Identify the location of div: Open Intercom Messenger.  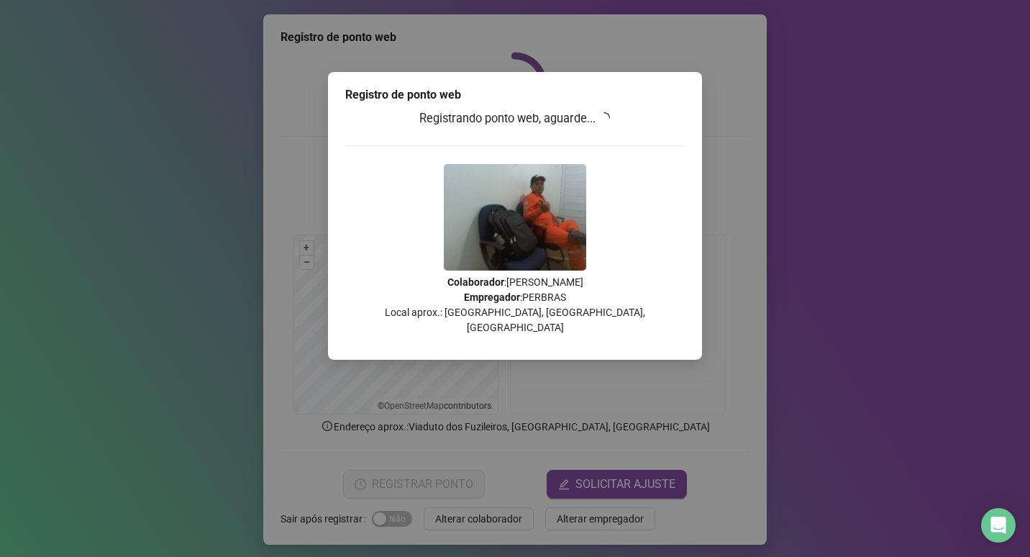
(998, 525).